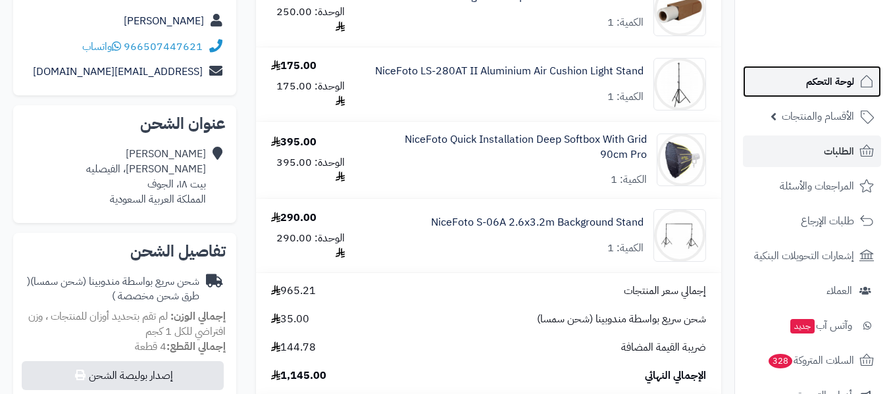  Describe the element at coordinates (675, 376) in the screenshot. I see `span: الإجمالي النهائي` at that location.